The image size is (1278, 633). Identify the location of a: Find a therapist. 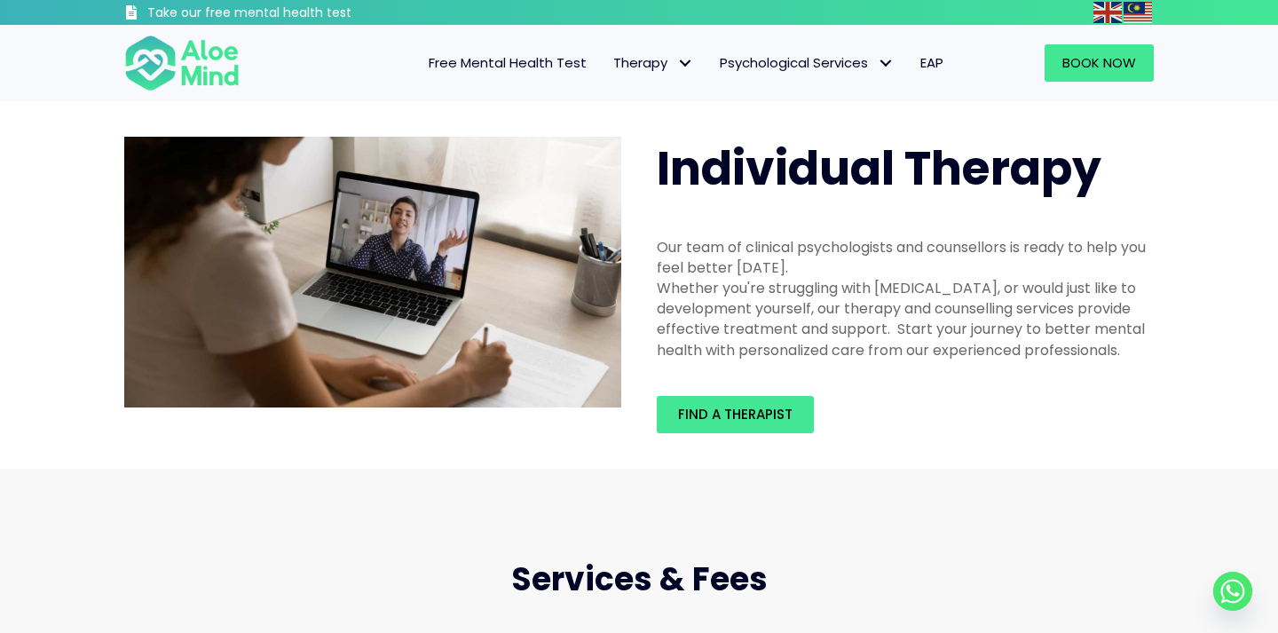
(735, 415).